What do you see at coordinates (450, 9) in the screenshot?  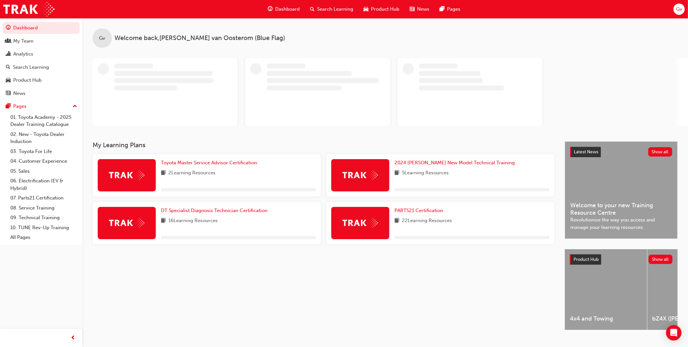 I see `a: pages-iconPages` at bounding box center [450, 9].